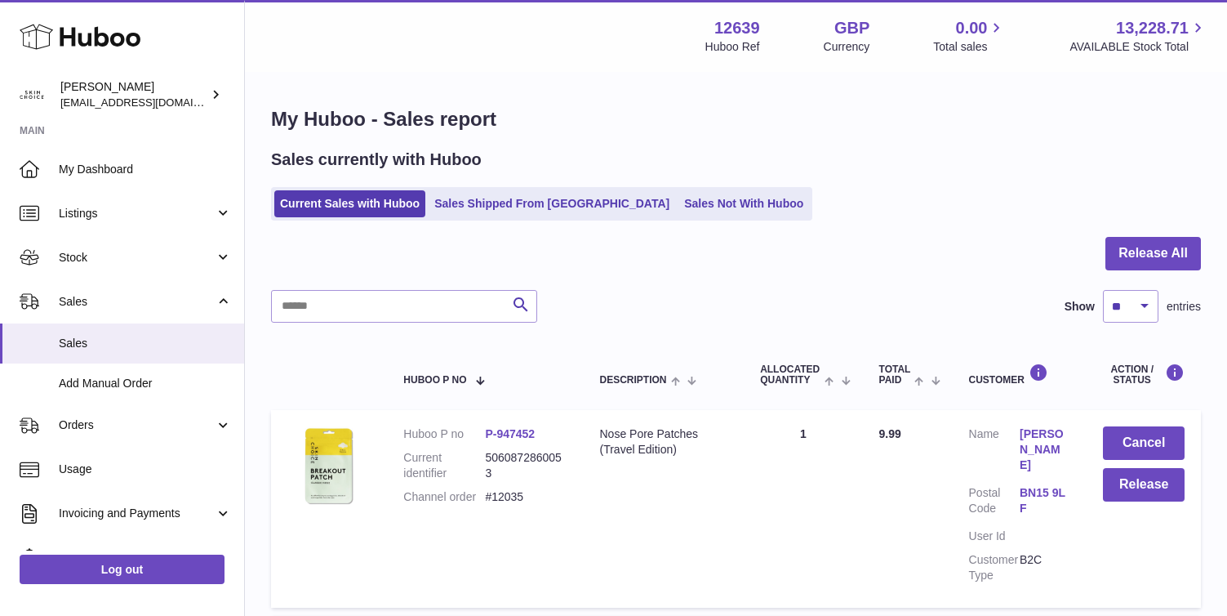 The width and height of the screenshot is (1227, 616). I want to click on dt: Huboo P no, so click(444, 433).